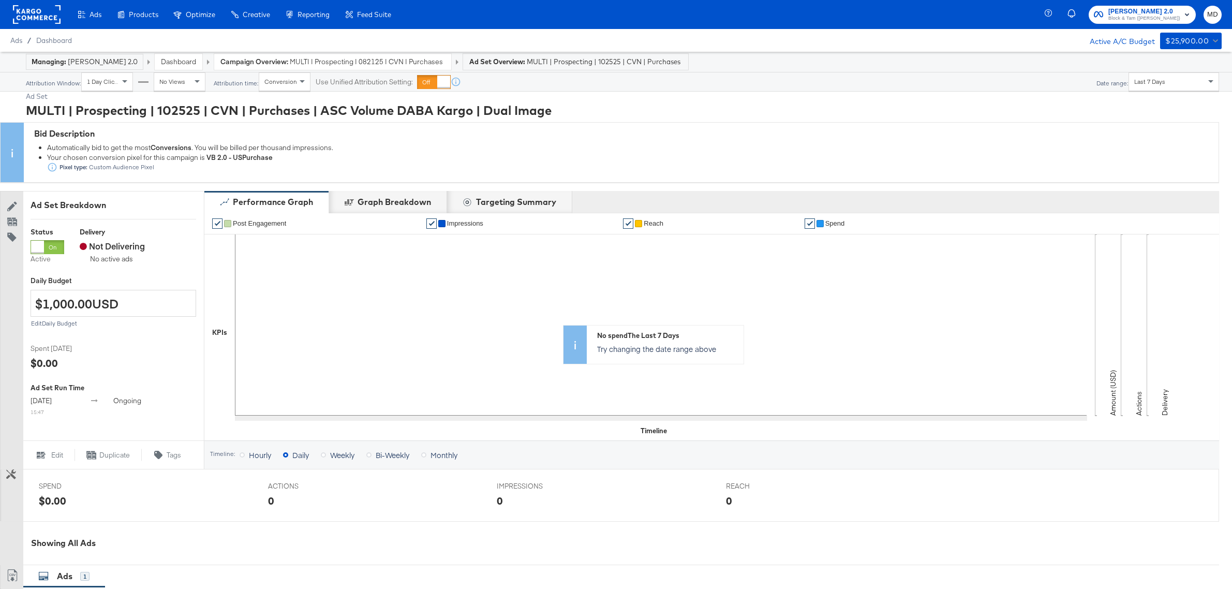 The height and width of the screenshot is (589, 1232). I want to click on span: 1 Day Clicks, so click(104, 81).